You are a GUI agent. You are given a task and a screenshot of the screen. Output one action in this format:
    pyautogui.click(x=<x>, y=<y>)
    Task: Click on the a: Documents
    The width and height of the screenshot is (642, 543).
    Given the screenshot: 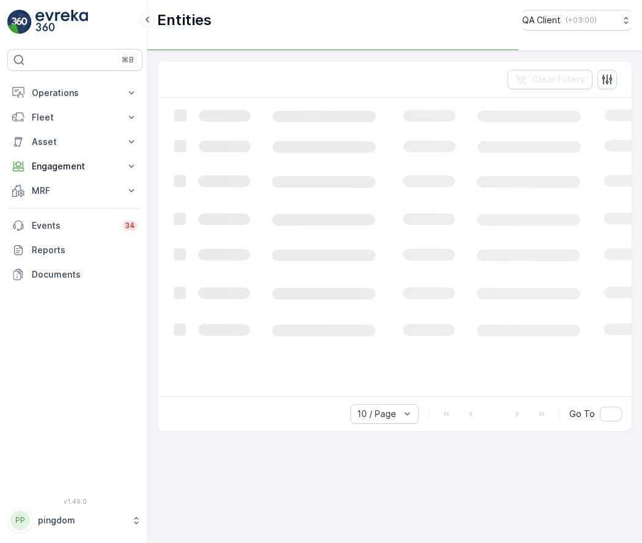 What is the action you would take?
    pyautogui.click(x=75, y=274)
    